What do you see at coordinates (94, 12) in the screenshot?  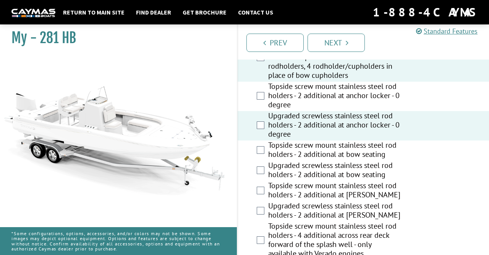 I see `a: Return to main site` at bounding box center [94, 12].